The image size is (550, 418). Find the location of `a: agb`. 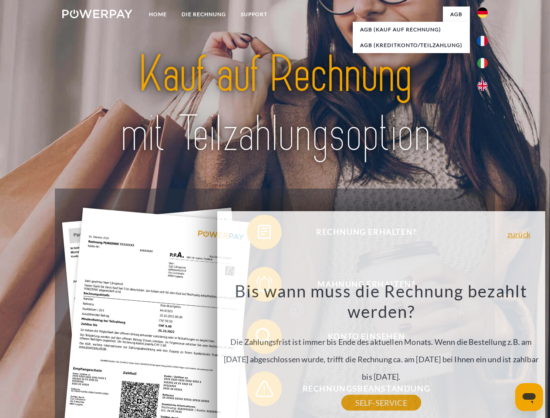

a: agb is located at coordinates (456, 14).